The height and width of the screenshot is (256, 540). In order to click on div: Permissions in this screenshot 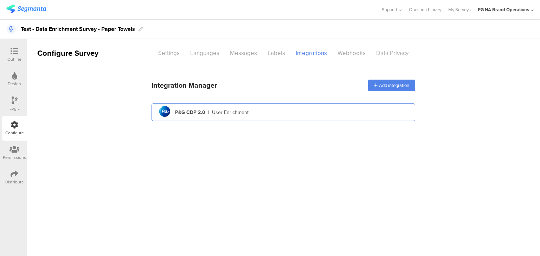, I will do `click(14, 158)`.